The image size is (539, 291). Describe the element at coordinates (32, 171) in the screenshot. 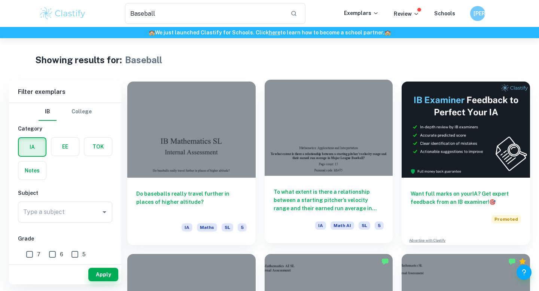

I see `button: Notes` at that location.